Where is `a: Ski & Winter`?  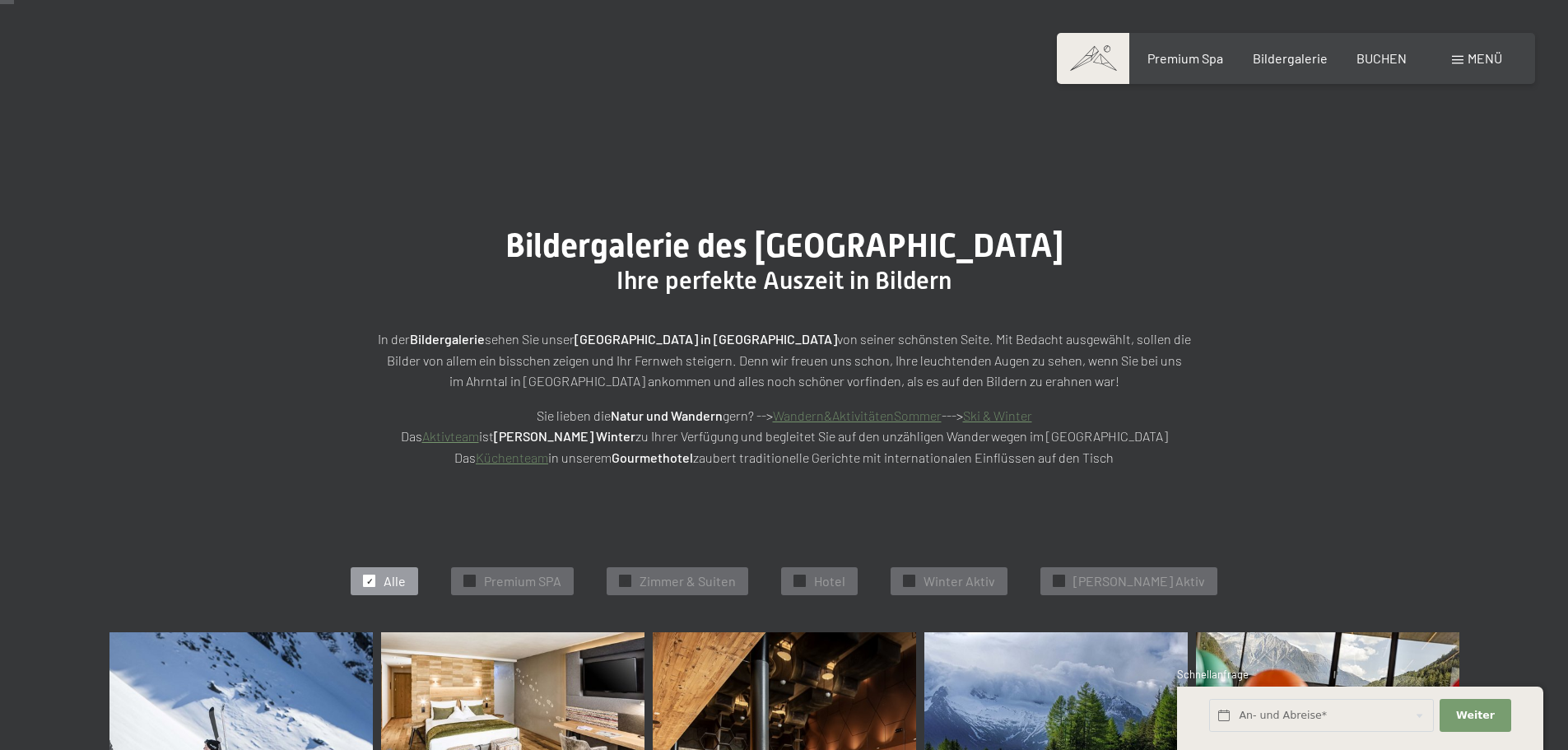
a: Ski & Winter is located at coordinates (997, 415).